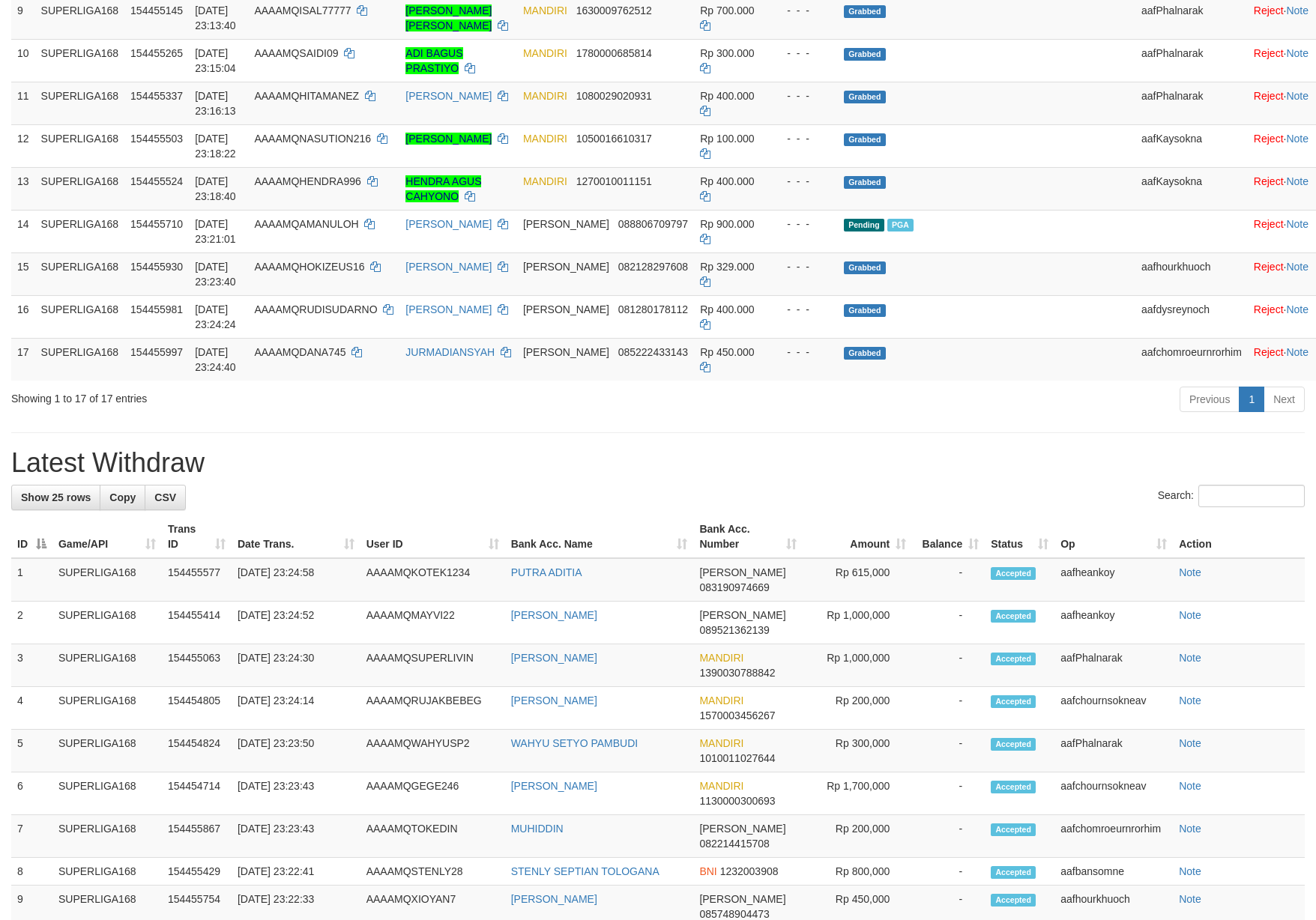  What do you see at coordinates (23, 316) in the screenshot?
I see `td: 16` at bounding box center [23, 316].